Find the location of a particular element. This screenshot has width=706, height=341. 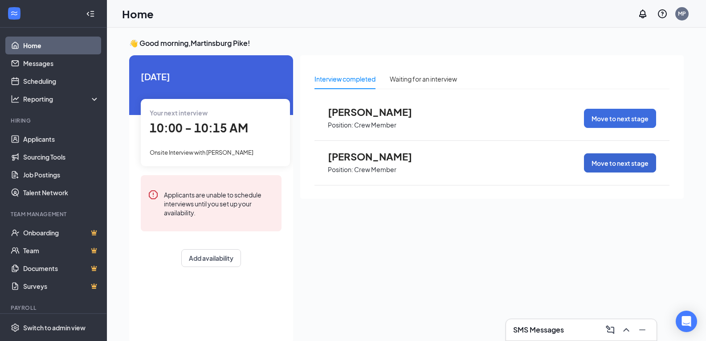

a: Home is located at coordinates (61, 45).